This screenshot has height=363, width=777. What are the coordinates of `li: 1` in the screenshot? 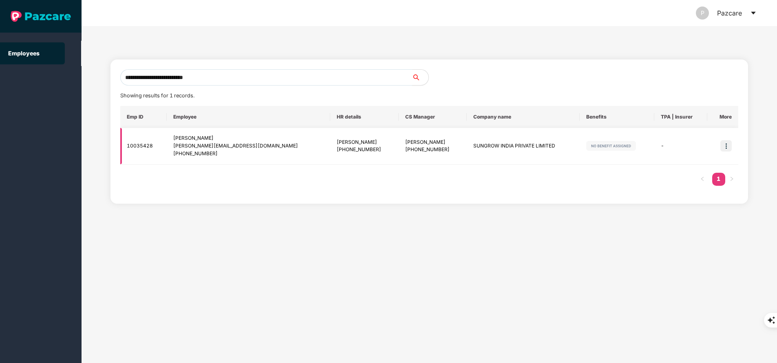 It's located at (718, 179).